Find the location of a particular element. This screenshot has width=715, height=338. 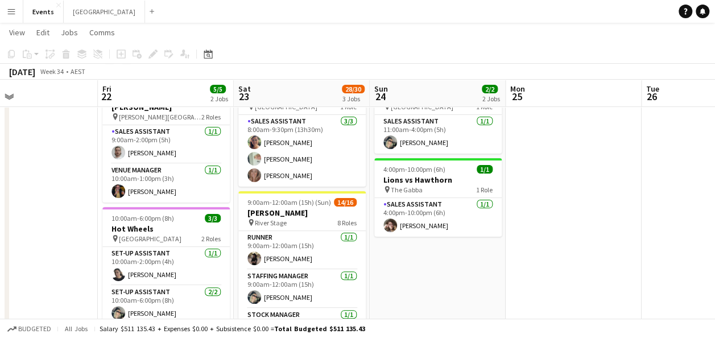

span: 3/3 is located at coordinates (213, 218).